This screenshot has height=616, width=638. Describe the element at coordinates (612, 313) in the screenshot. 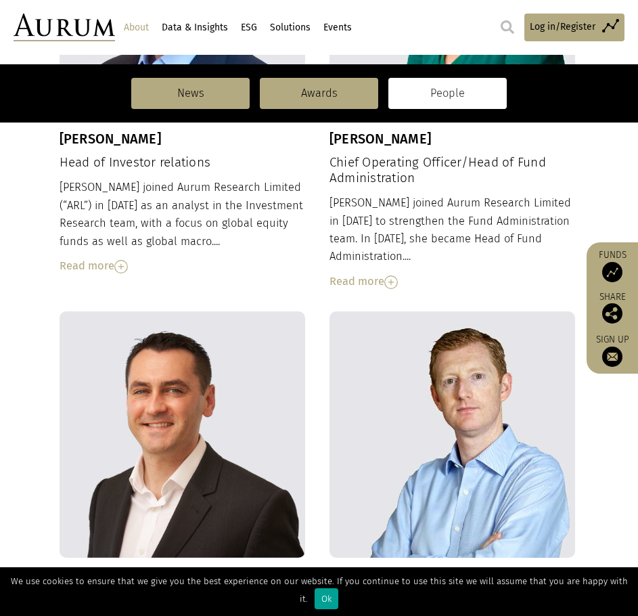

I see `img: Share this post` at that location.